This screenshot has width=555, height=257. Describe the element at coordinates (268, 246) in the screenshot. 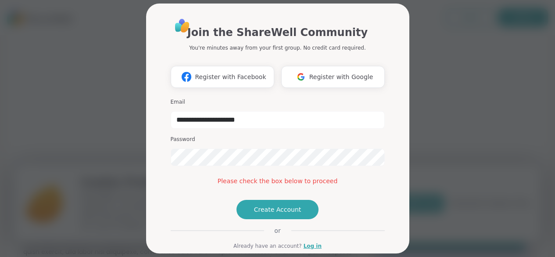

I see `span: Already have an account?` at that location.